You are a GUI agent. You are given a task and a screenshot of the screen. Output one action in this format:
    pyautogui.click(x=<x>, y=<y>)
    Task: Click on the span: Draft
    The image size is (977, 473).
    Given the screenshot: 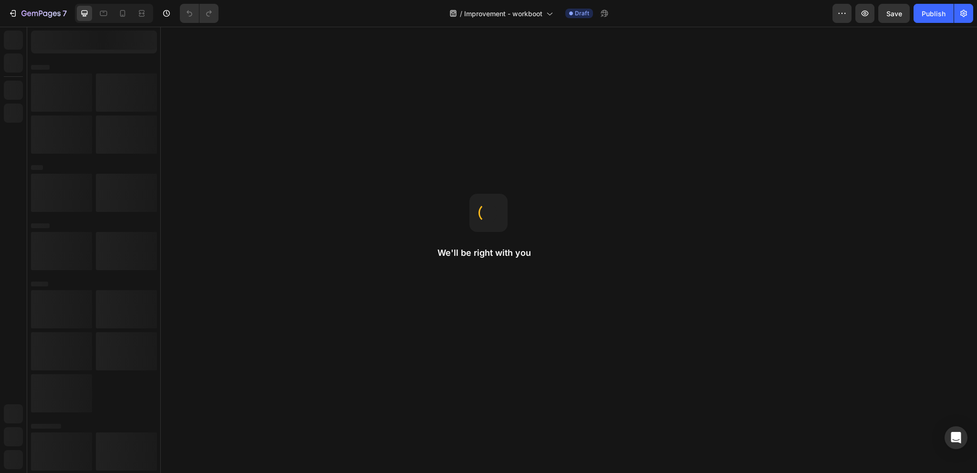 What is the action you would take?
    pyautogui.click(x=582, y=13)
    